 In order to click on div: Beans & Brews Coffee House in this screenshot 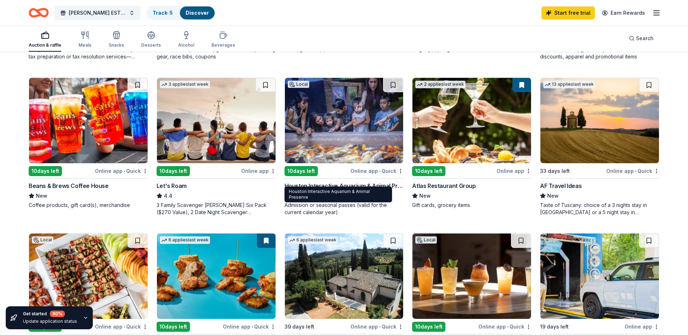, I will do `click(68, 186)`.